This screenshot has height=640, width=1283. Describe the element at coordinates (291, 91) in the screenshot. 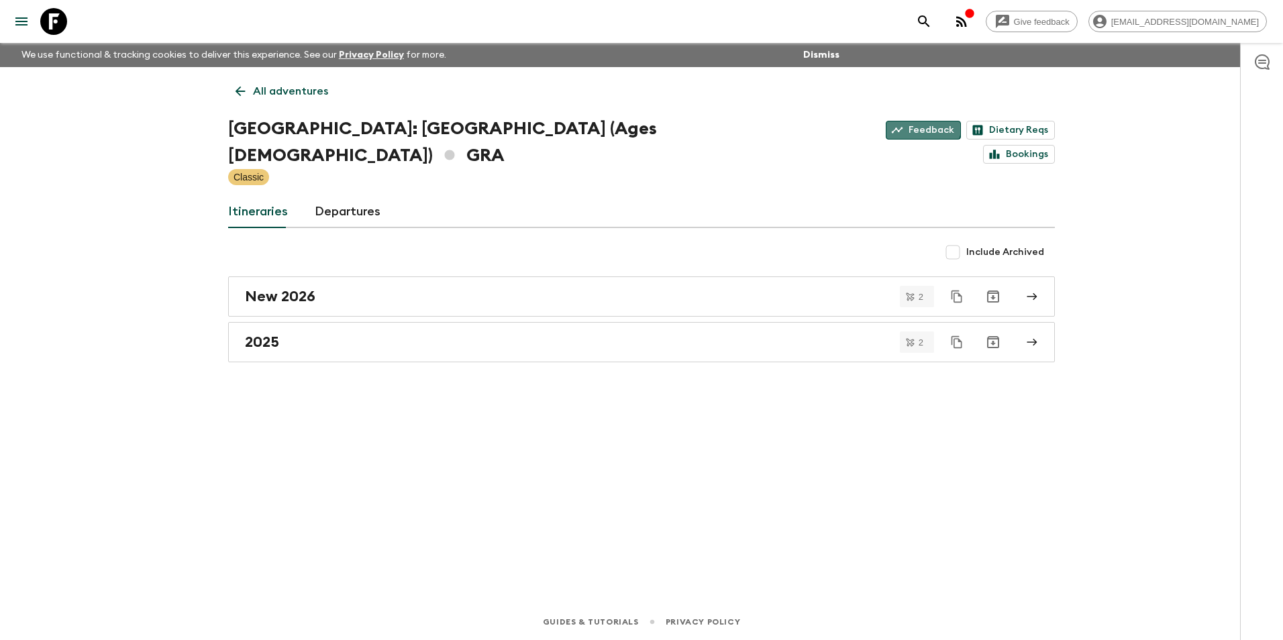

I see `p: All adventures` at that location.